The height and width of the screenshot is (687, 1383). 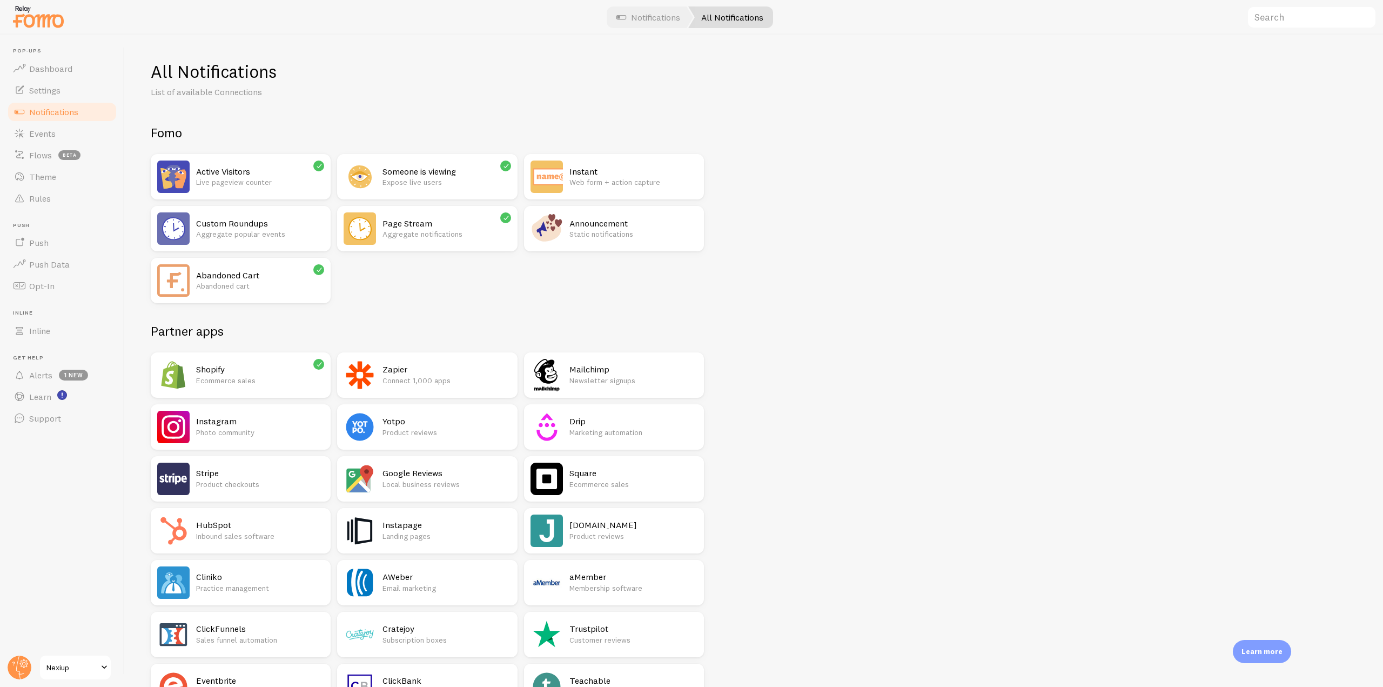 What do you see at coordinates (62, 418) in the screenshot?
I see `a: Support` at bounding box center [62, 418].